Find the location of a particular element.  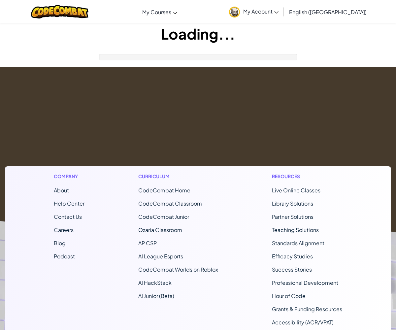

a: Partner Solutions is located at coordinates (293, 217).